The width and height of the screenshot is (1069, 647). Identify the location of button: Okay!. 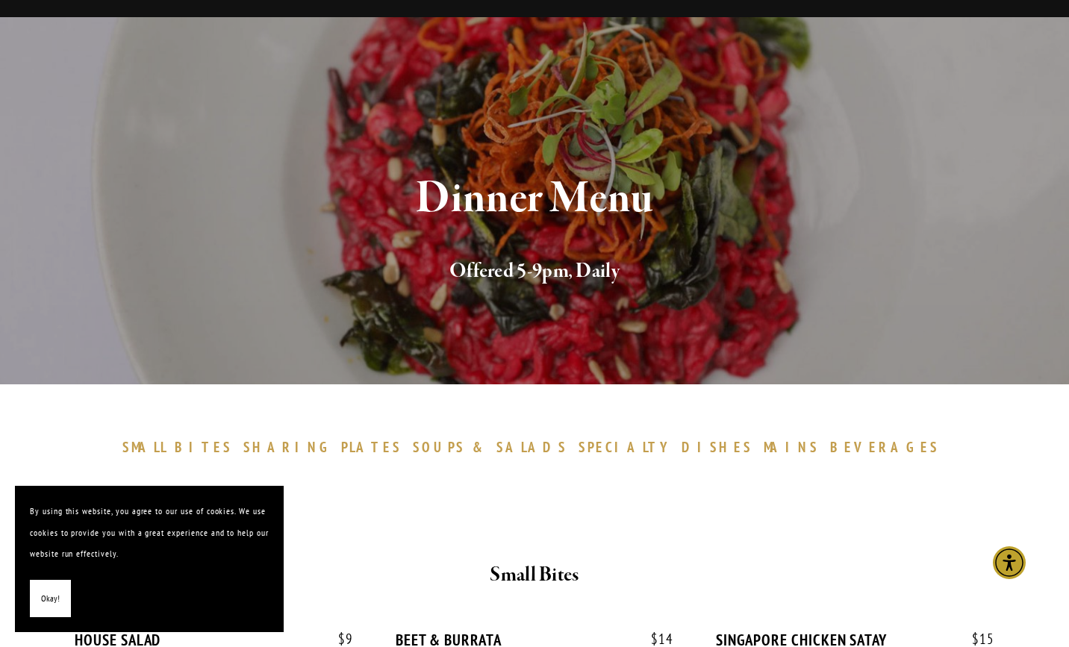
(50, 598).